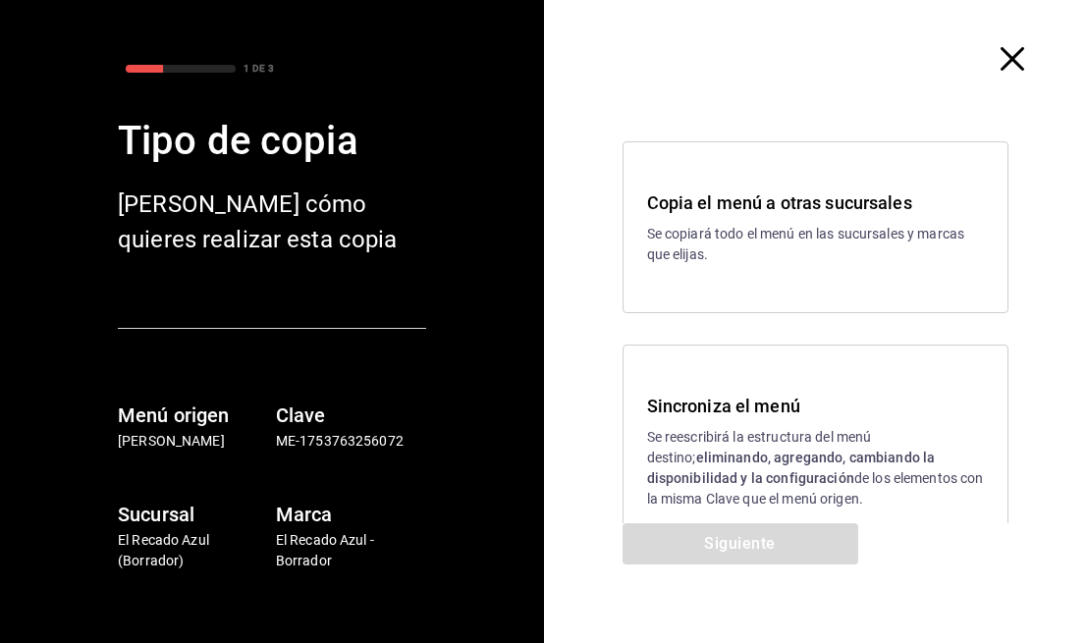 This screenshot has height=643, width=1087. Describe the element at coordinates (816, 406) in the screenshot. I see `h3: Sincroniza el menú` at that location.